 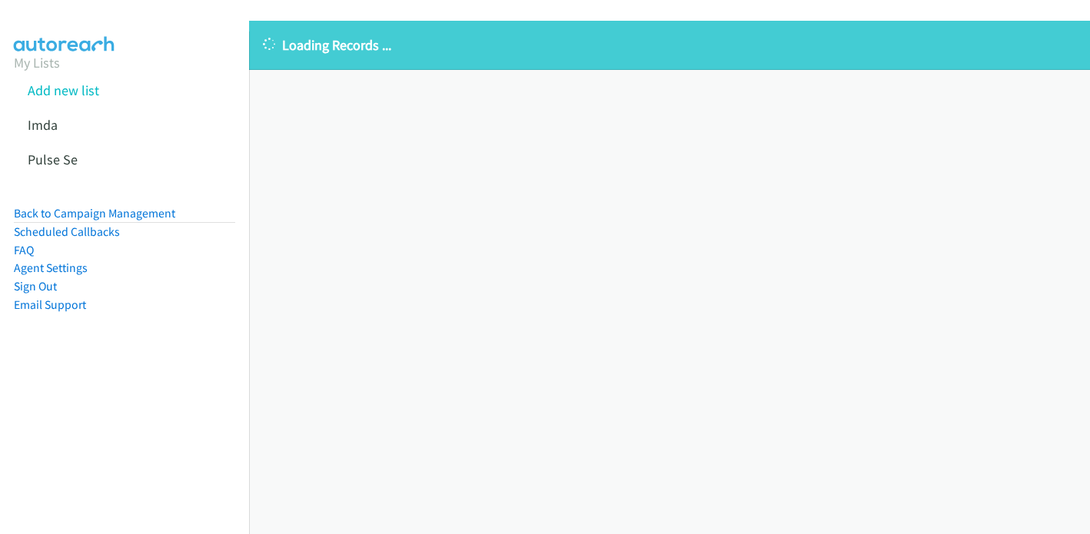 What do you see at coordinates (37, 62) in the screenshot?
I see `a: My Lists` at bounding box center [37, 62].